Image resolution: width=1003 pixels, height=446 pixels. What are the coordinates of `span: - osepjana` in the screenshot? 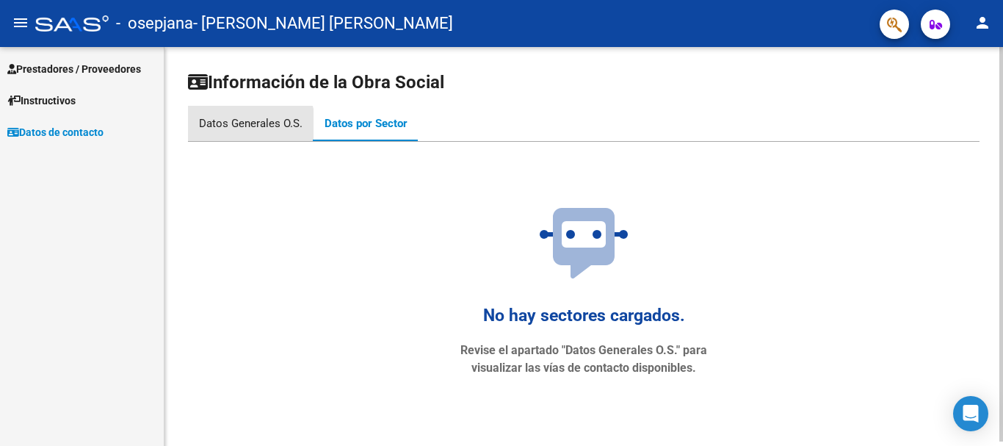 It's located at (154, 23).